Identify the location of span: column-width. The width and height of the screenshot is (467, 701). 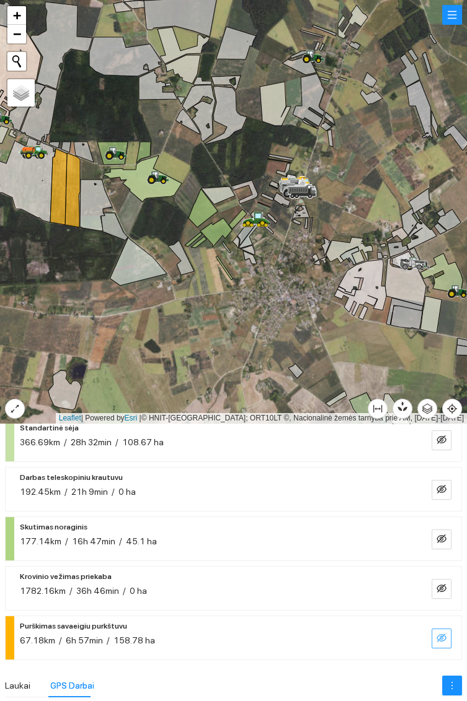
(377, 409).